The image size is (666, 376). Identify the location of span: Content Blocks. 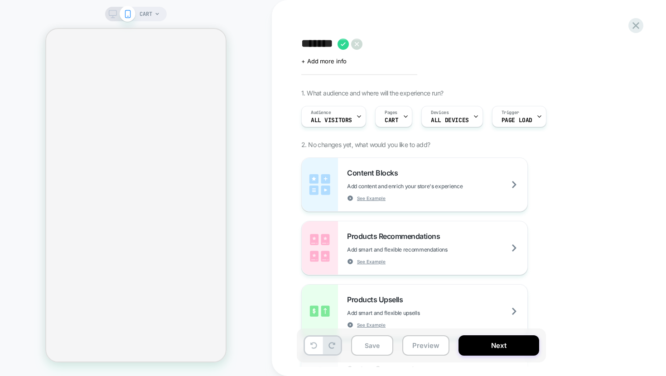
(375, 173).